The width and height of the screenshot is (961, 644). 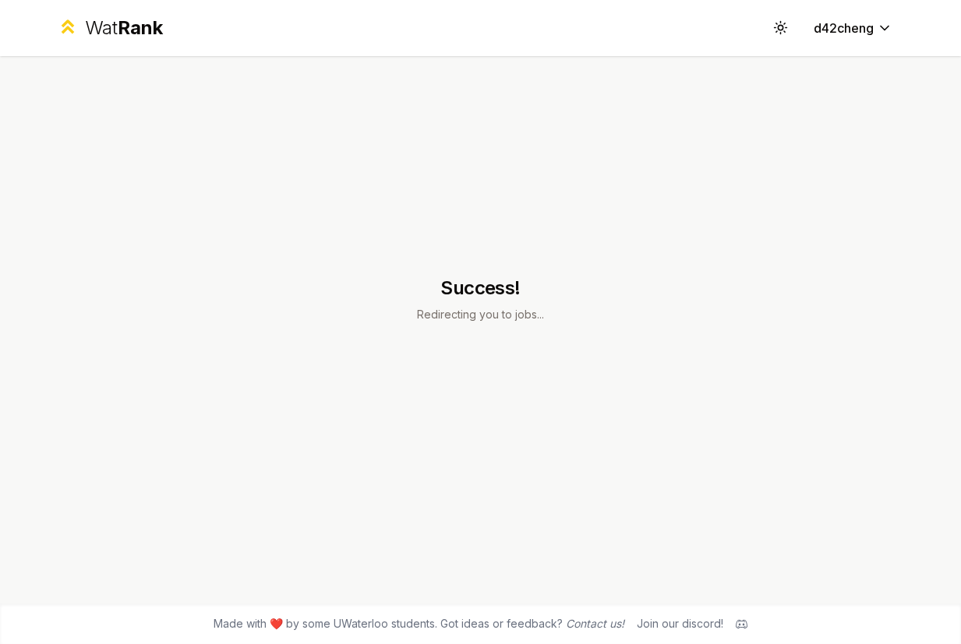 I want to click on p: Redirecting you to jobs..., so click(x=480, y=315).